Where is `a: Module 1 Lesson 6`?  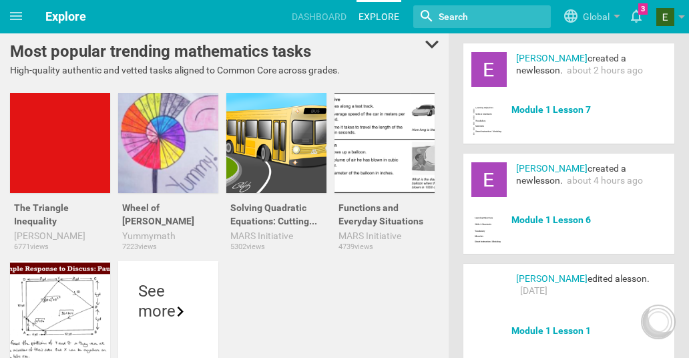 a: Module 1 Lesson 6 is located at coordinates (551, 220).